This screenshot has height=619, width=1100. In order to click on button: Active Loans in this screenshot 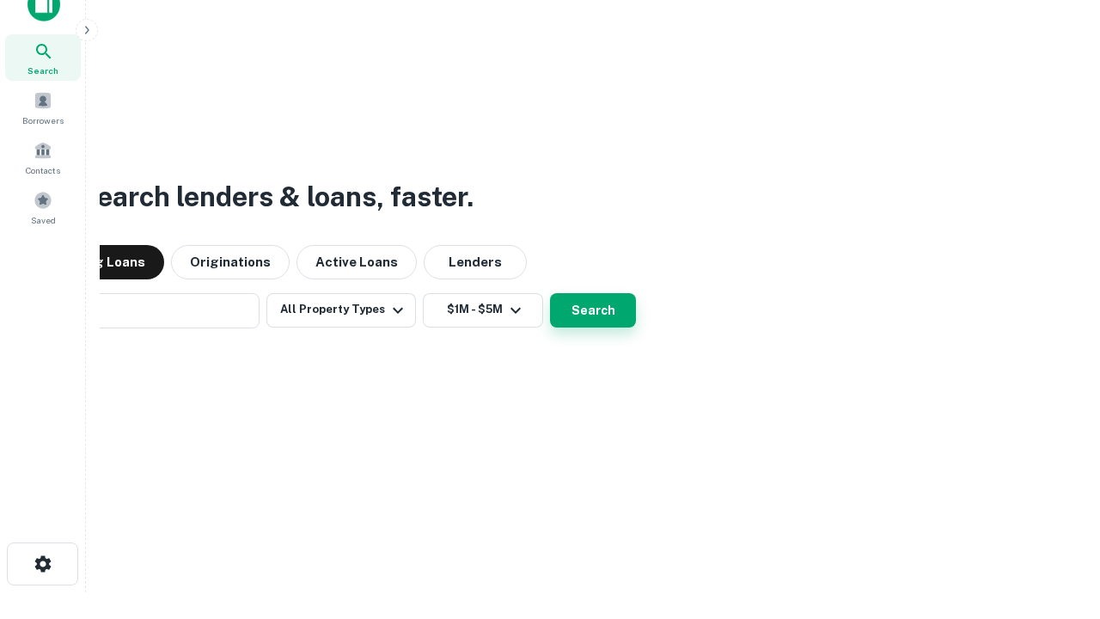, I will do `click(357, 262)`.